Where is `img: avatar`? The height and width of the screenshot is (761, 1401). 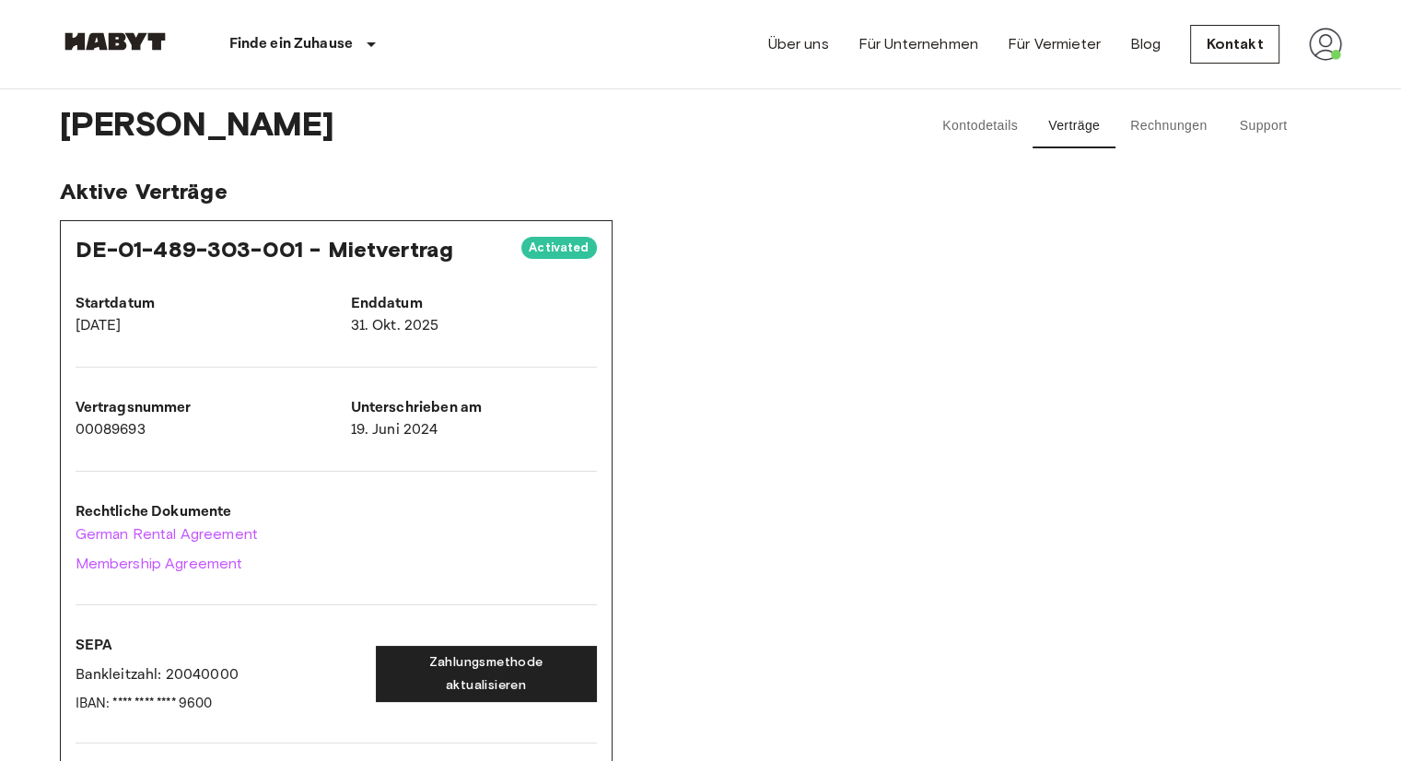 img: avatar is located at coordinates (1325, 44).